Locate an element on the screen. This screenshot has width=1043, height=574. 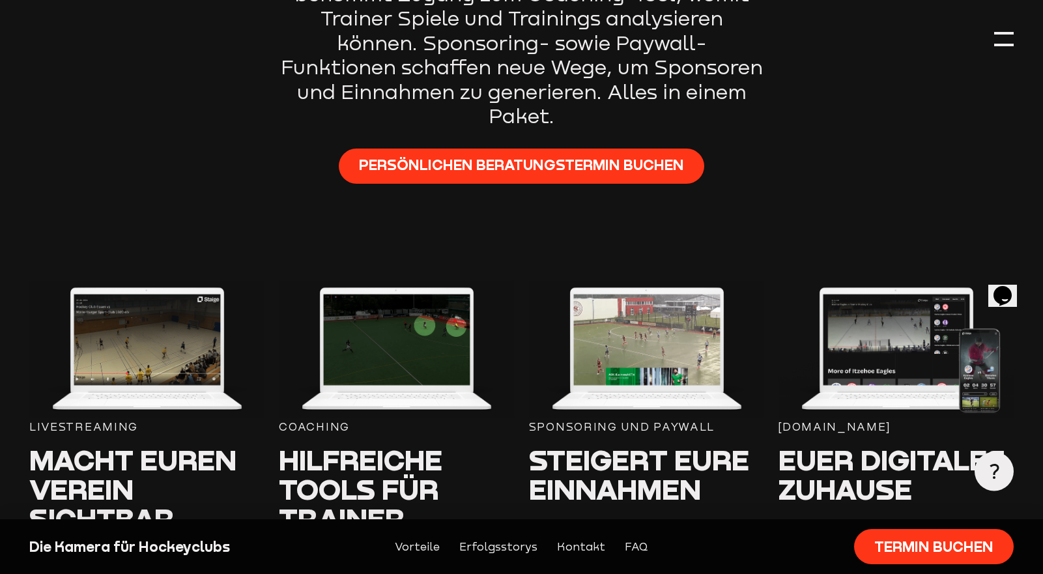
span: Euer digitales Zuhause is located at coordinates (892, 474).